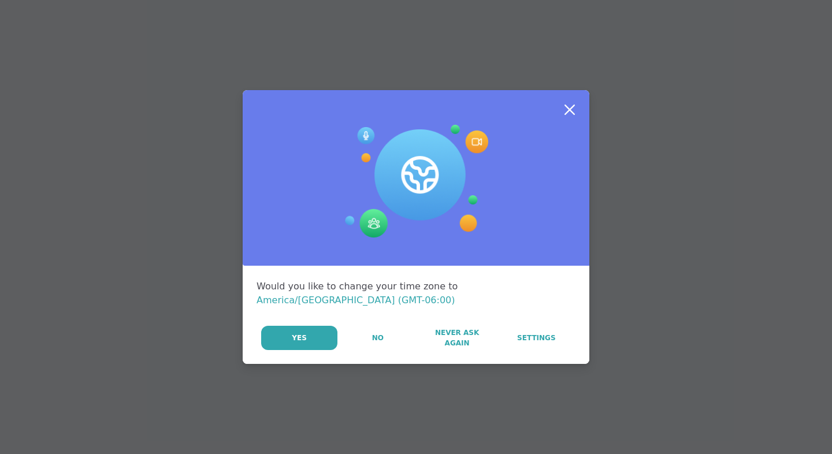  Describe the element at coordinates (457, 338) in the screenshot. I see `span: Never Ask Again` at that location.